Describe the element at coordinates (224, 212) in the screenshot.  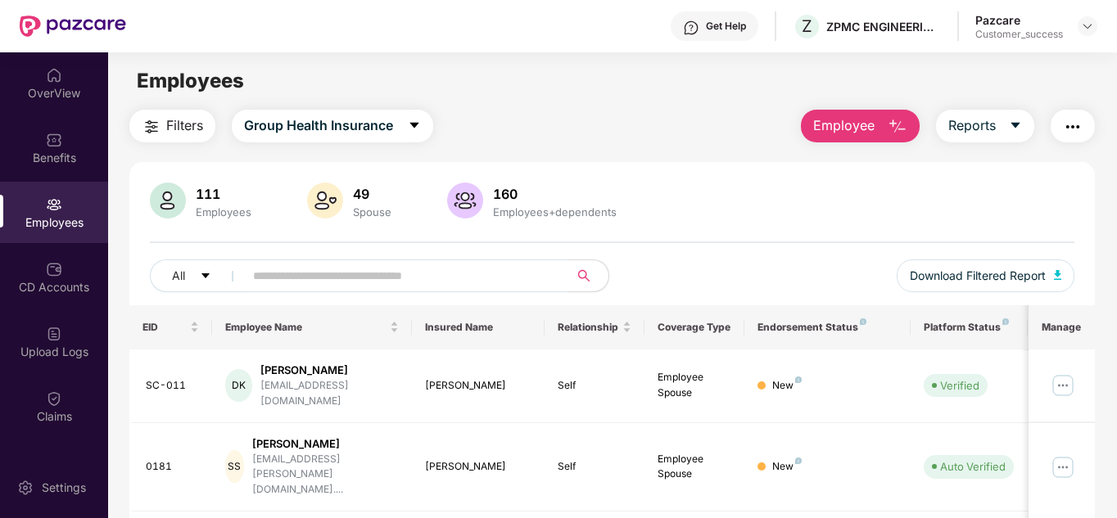
I see `div: Employees` at that location.